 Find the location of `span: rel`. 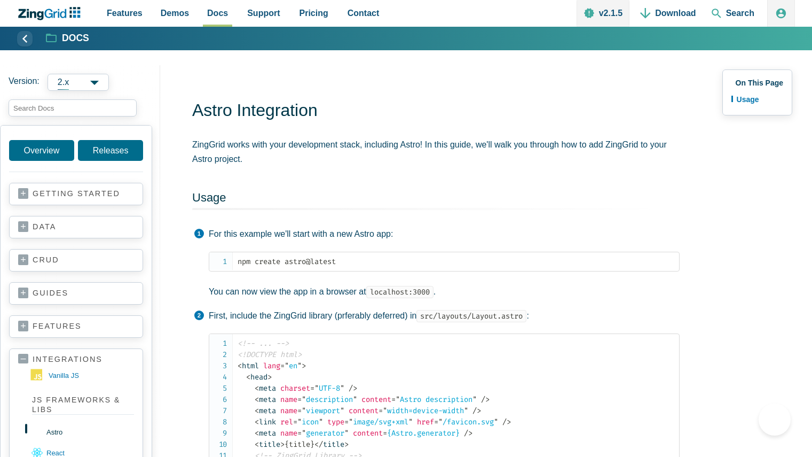

span: rel is located at coordinates (287, 421).